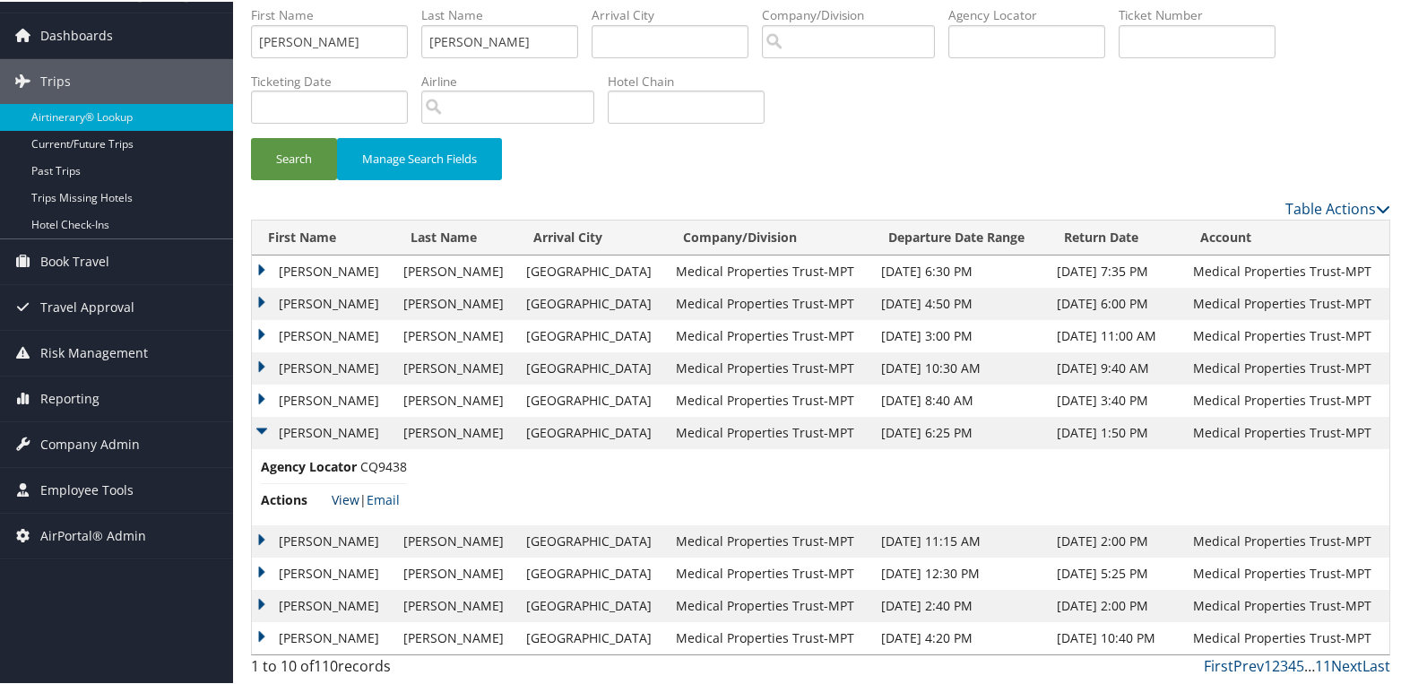  I want to click on label: Ticketing Date, so click(336, 80).